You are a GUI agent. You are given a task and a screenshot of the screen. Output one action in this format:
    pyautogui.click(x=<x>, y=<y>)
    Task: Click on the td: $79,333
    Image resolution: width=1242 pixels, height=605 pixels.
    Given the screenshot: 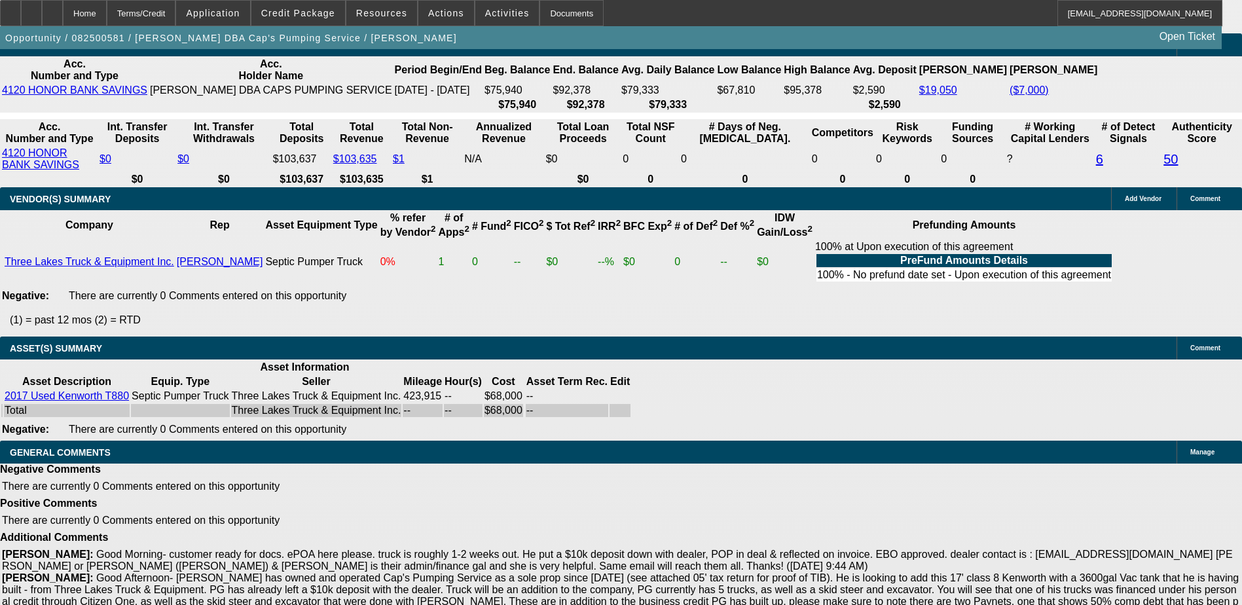 What is the action you would take?
    pyautogui.click(x=668, y=90)
    